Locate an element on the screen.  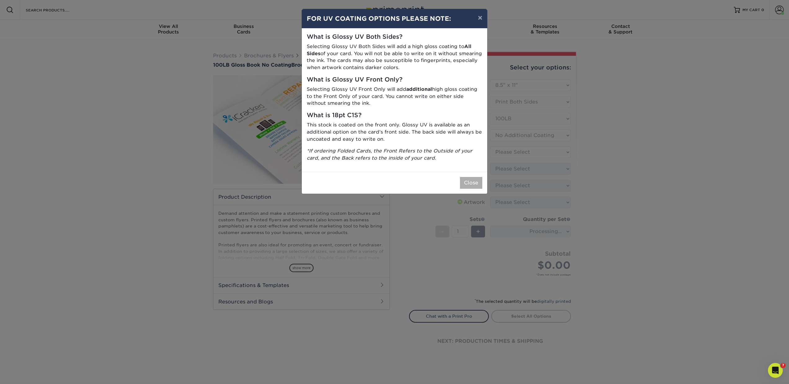
button: Close is located at coordinates (471, 183).